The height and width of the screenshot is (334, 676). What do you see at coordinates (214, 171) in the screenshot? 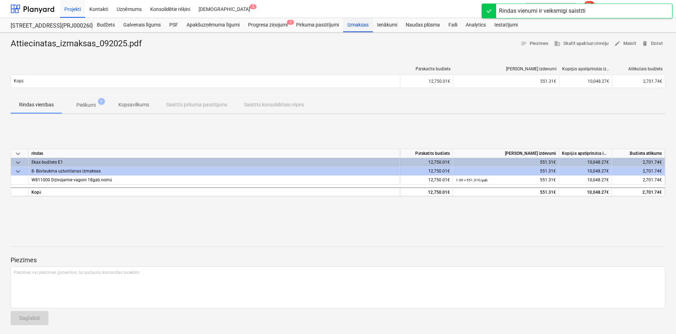
I see `div: 8- Būvlaukma uzturēšanas izmaksas` at bounding box center [214, 171].